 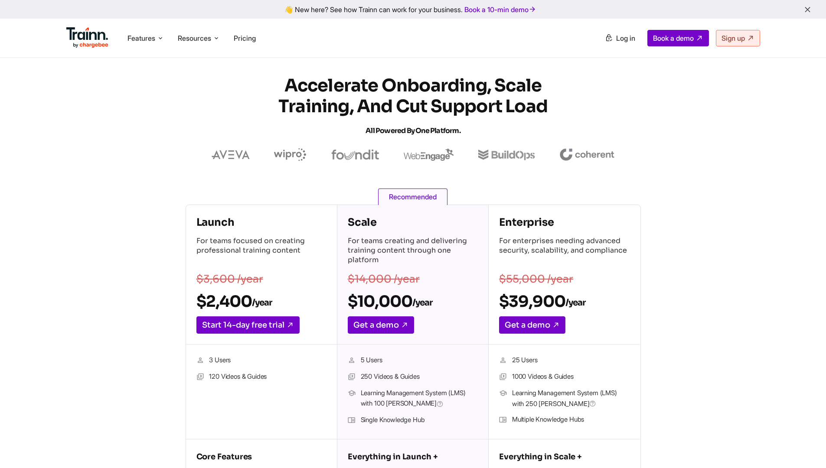 What do you see at coordinates (230, 279) in the screenshot?
I see `s: $3,600 /year` at bounding box center [230, 279].